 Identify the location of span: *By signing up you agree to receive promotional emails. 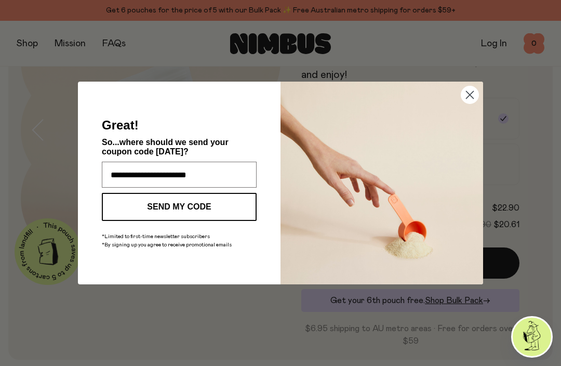
(167, 245).